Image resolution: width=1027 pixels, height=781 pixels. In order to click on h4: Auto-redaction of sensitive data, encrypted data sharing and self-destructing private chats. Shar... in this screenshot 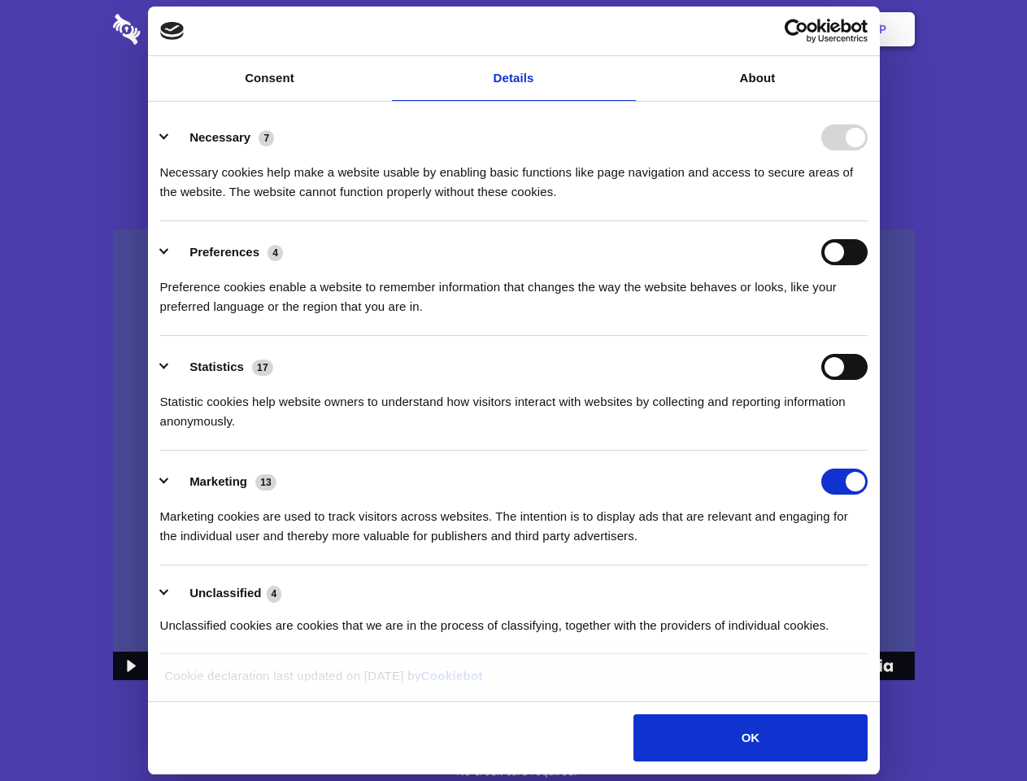, I will do `click(514, 175)`.